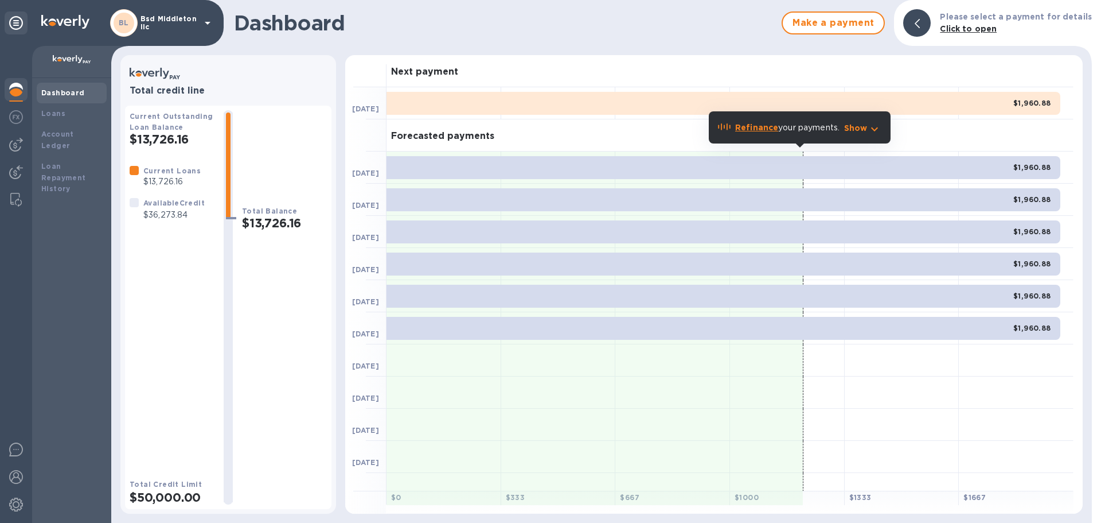 The height and width of the screenshot is (523, 1101). Describe the element at coordinates (860, 497) in the screenshot. I see `b: $ 1333` at that location.